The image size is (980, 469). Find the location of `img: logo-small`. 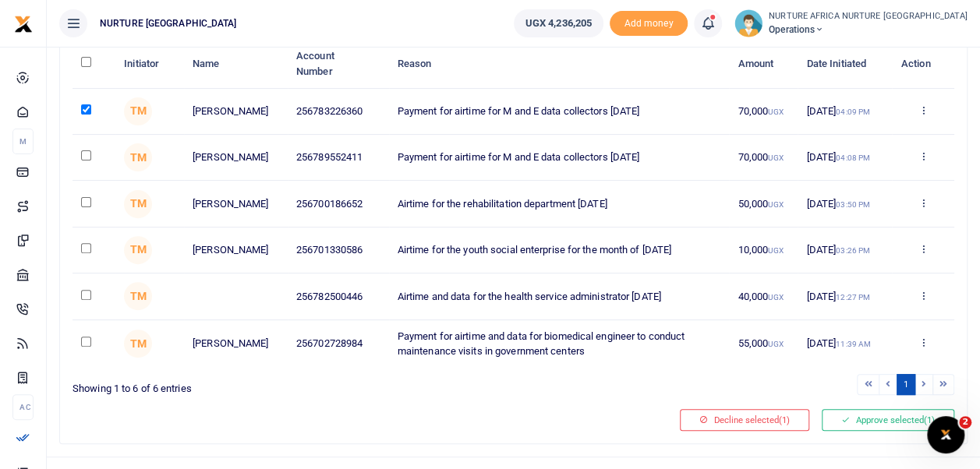

img: logo-small is located at coordinates (23, 24).